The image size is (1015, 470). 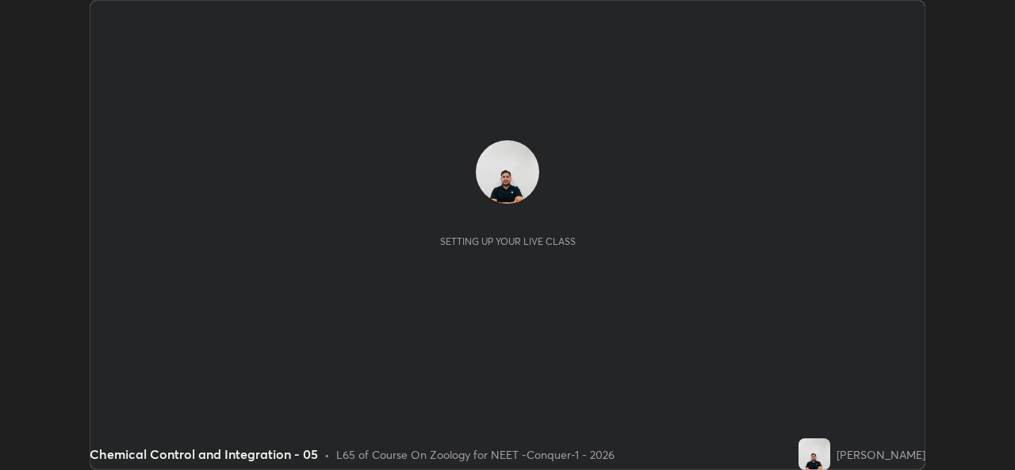 What do you see at coordinates (507, 241) in the screenshot?
I see `div: Setting up your live class` at bounding box center [507, 241].